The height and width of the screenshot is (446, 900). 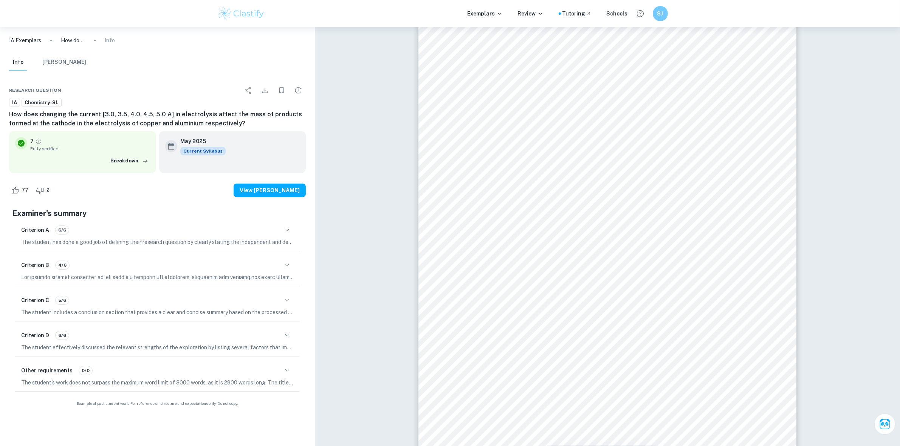 I want to click on span: 77, so click(x=25, y=190).